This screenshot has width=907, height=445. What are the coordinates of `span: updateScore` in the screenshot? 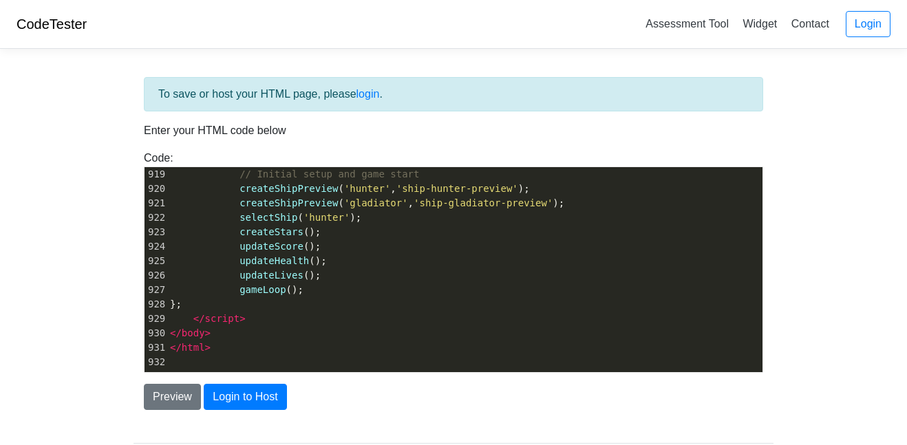 It's located at (271, 246).